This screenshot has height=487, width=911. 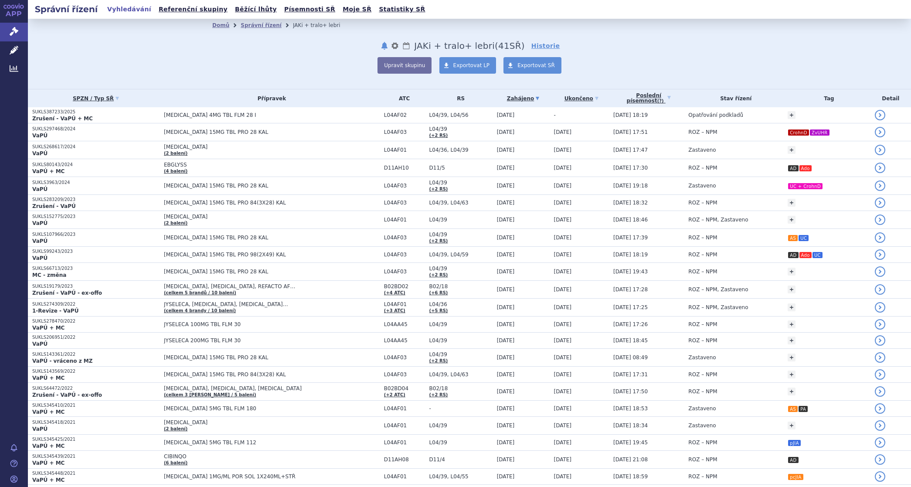 I want to click on span: 41, so click(x=504, y=46).